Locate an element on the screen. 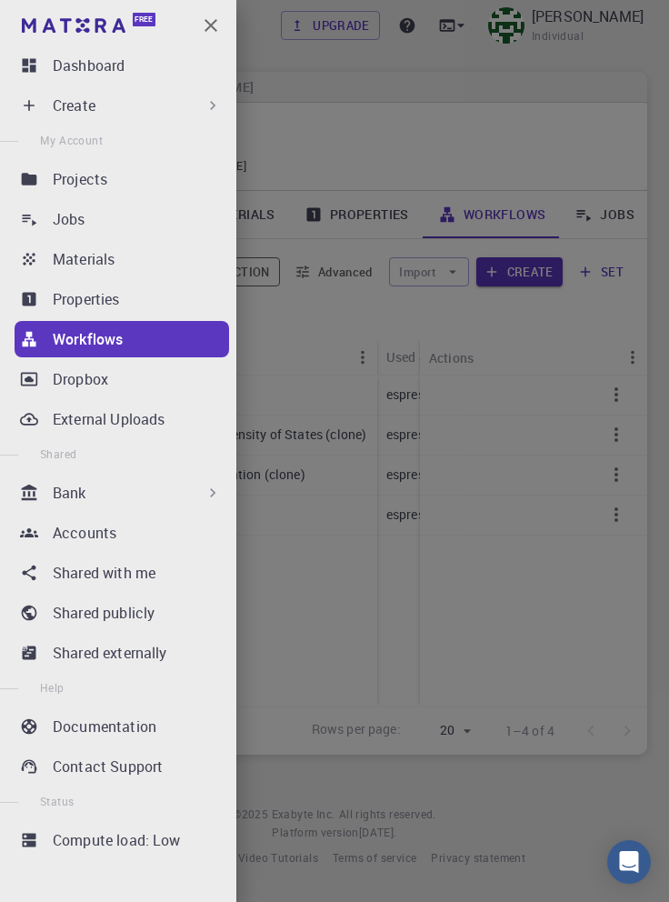 Image resolution: width=669 pixels, height=902 pixels. a: Shared publicly is located at coordinates (122, 613).